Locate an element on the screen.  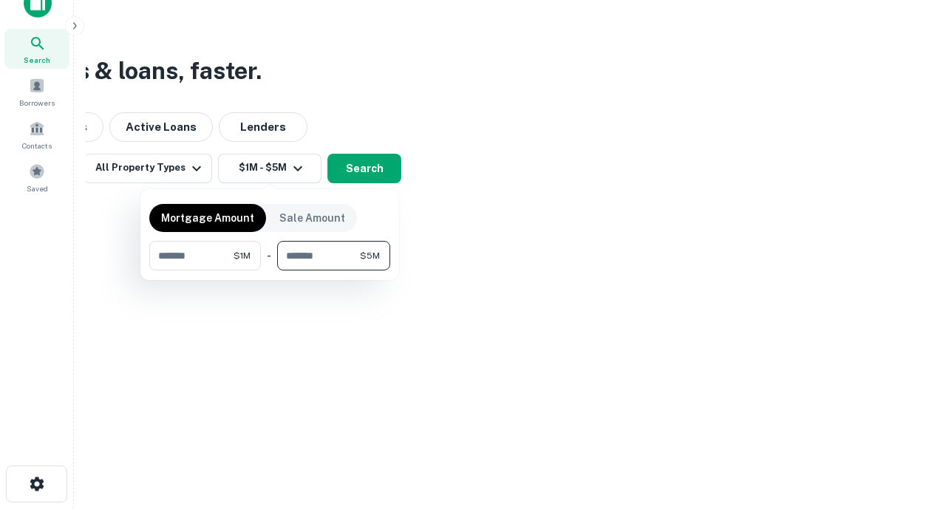
p: Sale Amount is located at coordinates (312, 218).